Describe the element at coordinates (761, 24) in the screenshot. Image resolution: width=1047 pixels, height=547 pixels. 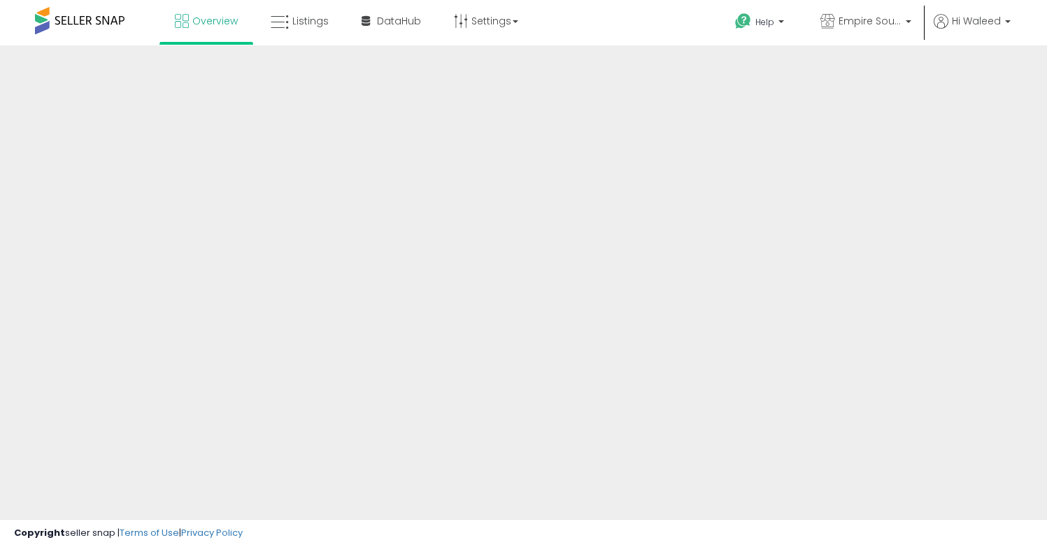
I see `a: Help` at that location.